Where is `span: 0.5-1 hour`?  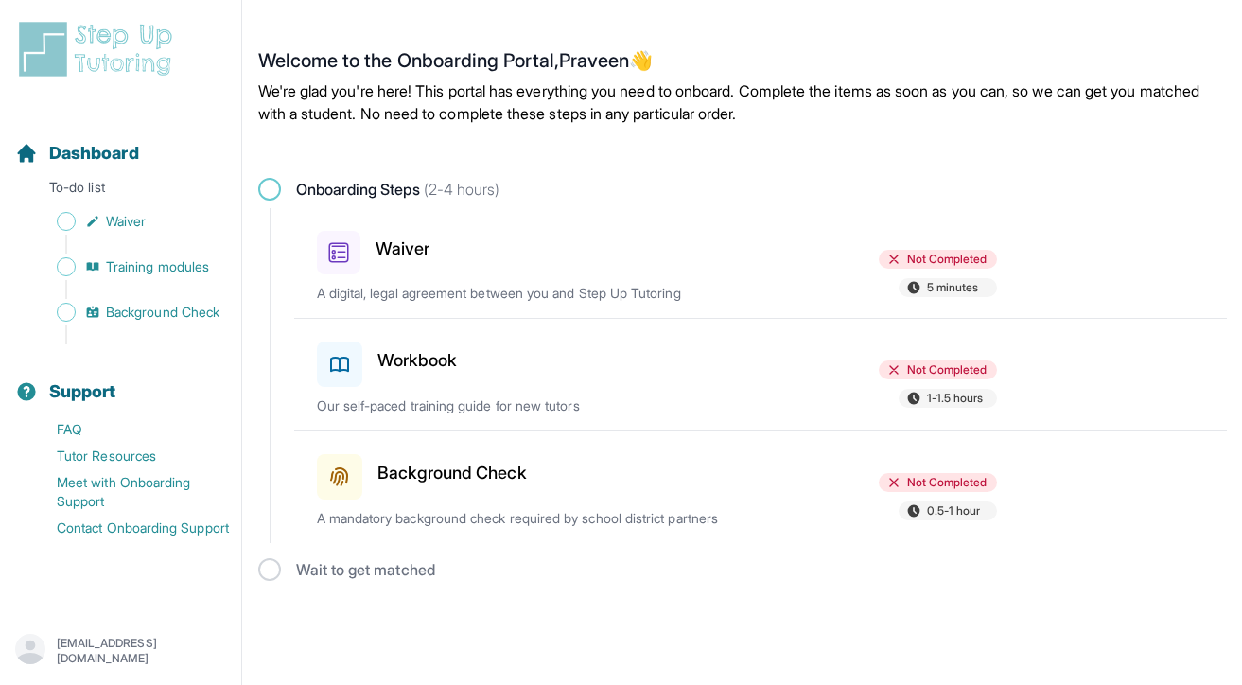 span: 0.5-1 hour is located at coordinates (953, 511).